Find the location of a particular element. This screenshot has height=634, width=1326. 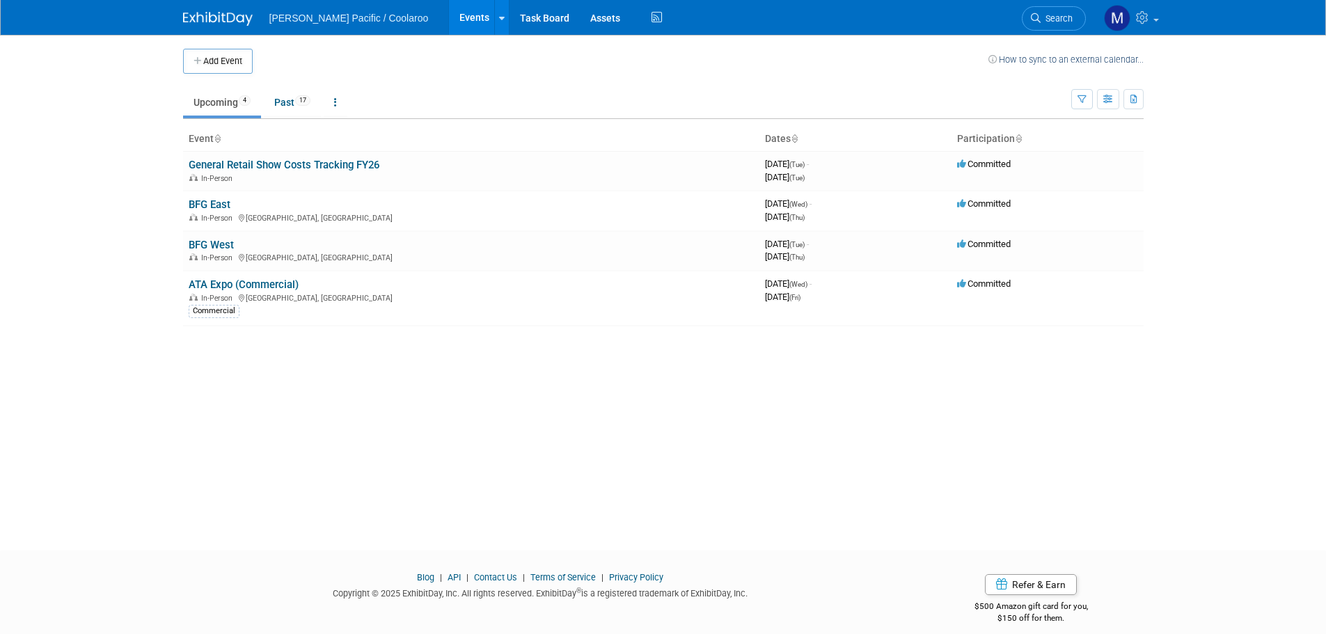

a: General Retail Show Costs Tracking FY26 is located at coordinates (284, 165).